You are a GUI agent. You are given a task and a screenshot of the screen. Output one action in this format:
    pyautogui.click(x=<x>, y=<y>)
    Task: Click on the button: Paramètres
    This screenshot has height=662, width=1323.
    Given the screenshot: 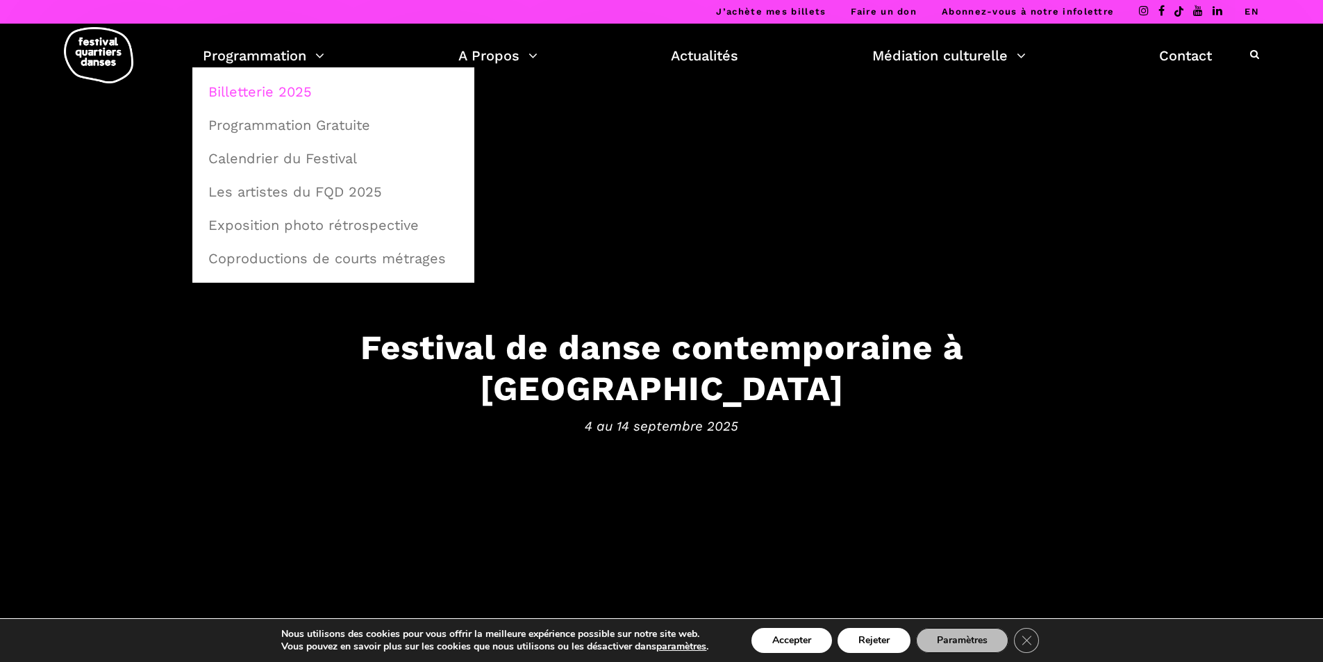 What is the action you would take?
    pyautogui.click(x=962, y=640)
    